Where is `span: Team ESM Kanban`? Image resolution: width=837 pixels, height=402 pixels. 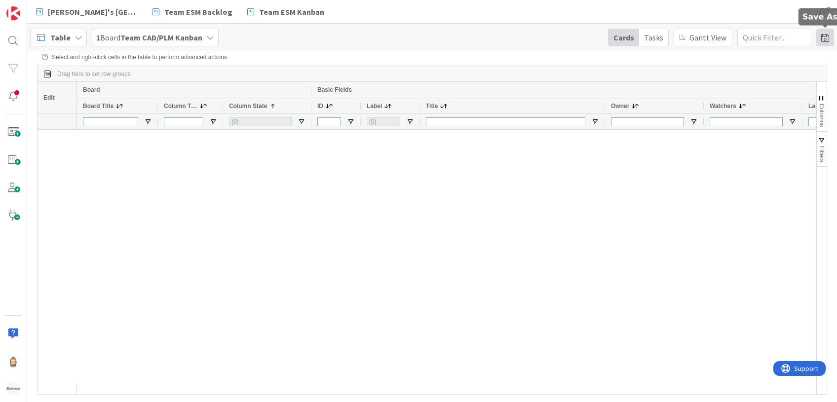
span: Team ESM Kanban is located at coordinates (292, 12).